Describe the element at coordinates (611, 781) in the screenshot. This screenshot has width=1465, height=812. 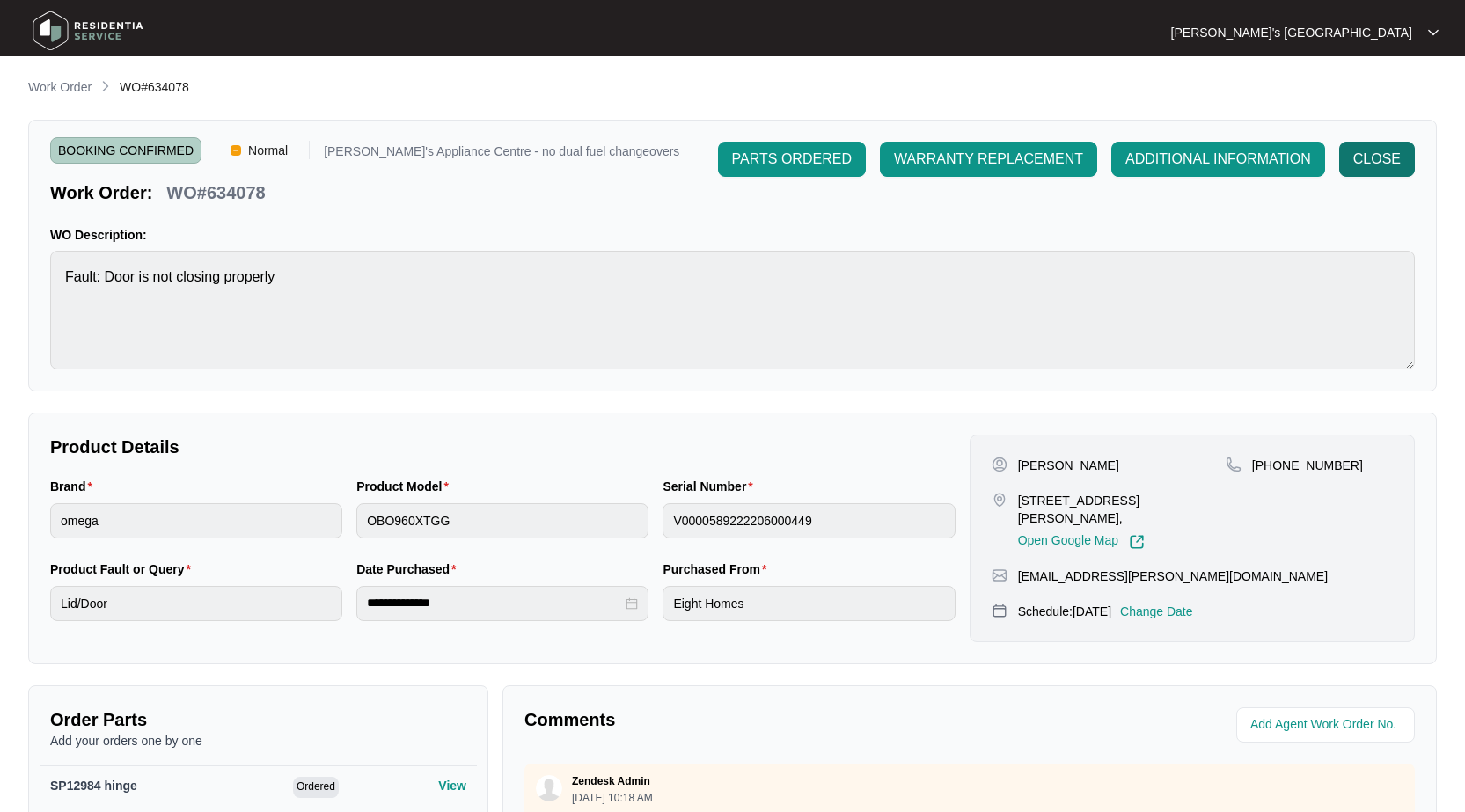
I see `p: Zendesk Admin` at that location.